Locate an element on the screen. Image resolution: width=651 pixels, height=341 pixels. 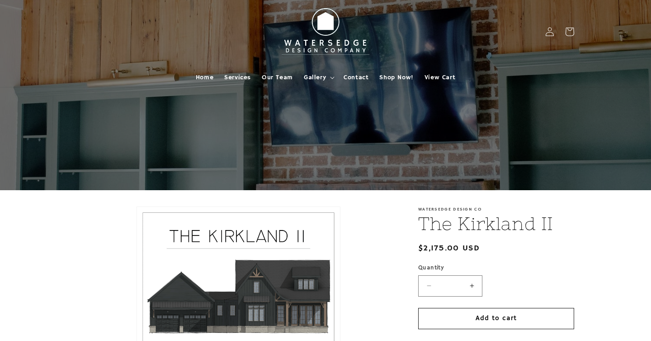
a: Contact is located at coordinates (356, 77).